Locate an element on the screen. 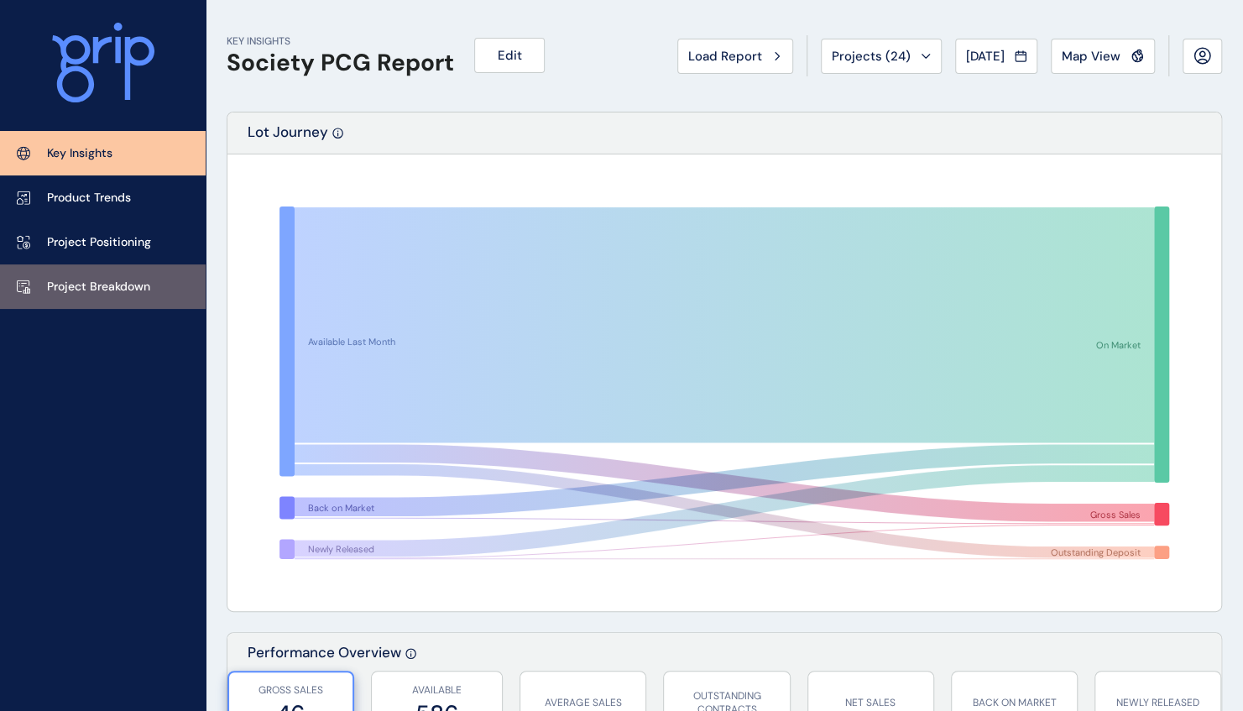 The width and height of the screenshot is (1243, 711). button: Projects (24) is located at coordinates (882, 56).